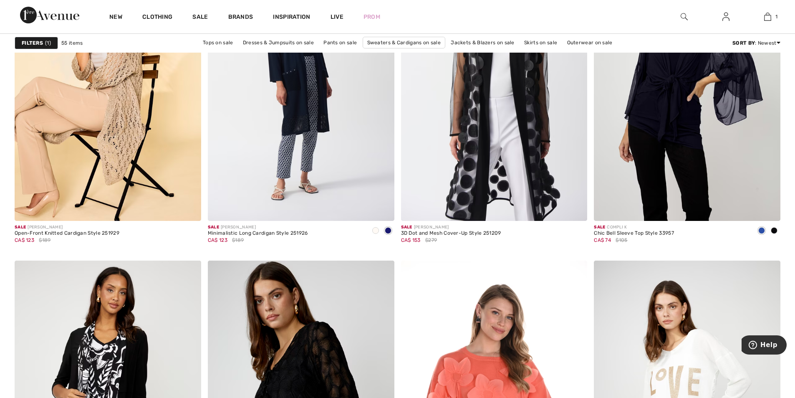  I want to click on span: CA$ 153, so click(410, 240).